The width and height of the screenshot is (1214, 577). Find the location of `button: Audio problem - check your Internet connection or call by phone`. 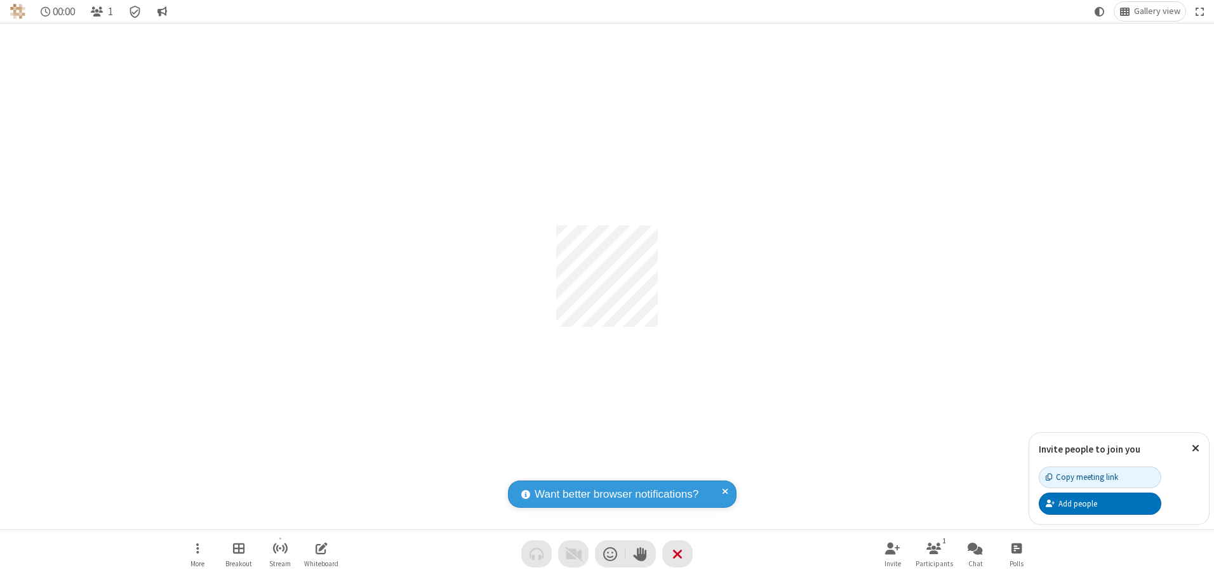

button: Audio problem - check your Internet connection or call by phone is located at coordinates (536, 554).